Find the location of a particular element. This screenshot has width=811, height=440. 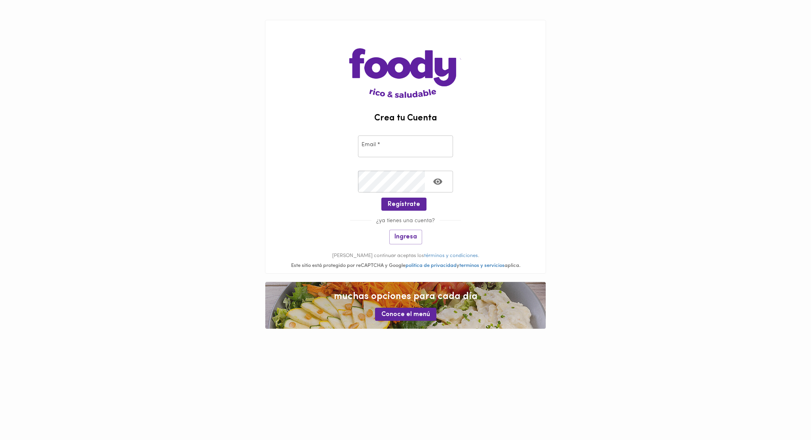

h2: Crea tu Cuenta is located at coordinates (405, 118).